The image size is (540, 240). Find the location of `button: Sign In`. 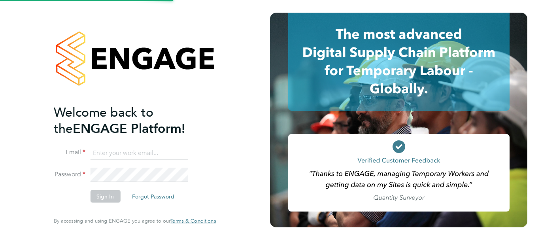

button: Sign In is located at coordinates (105, 196).